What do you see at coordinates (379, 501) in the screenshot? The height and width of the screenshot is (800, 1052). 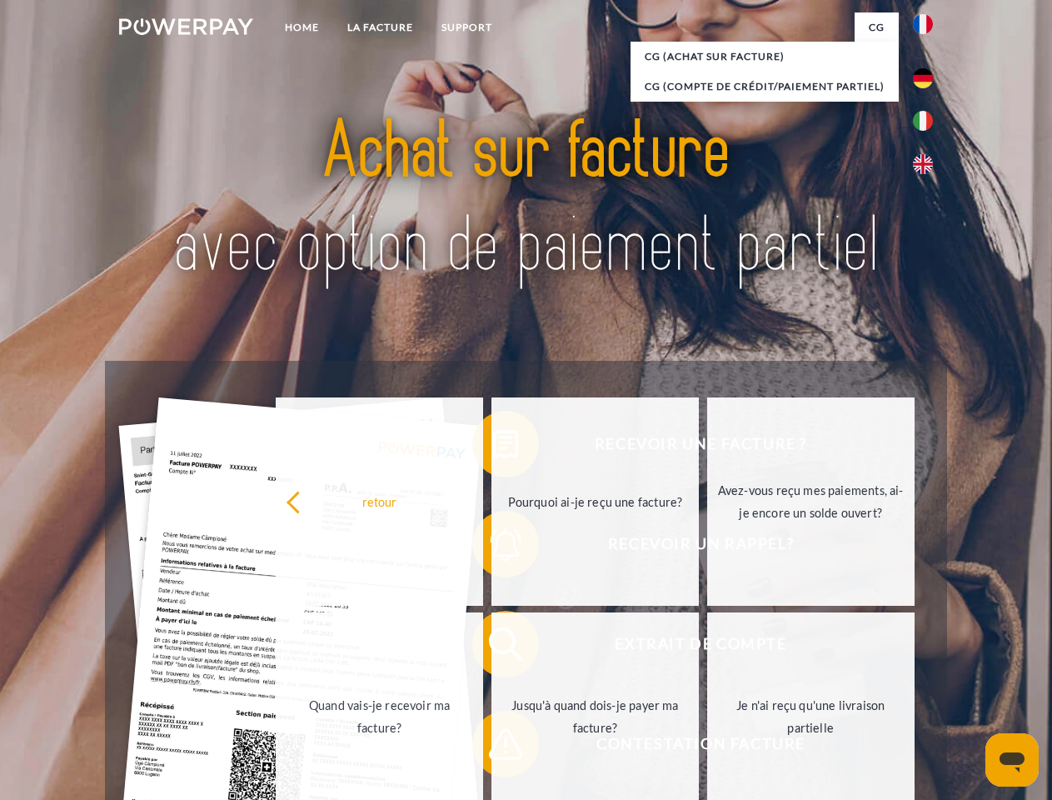 I see `div: retour` at bounding box center [379, 501].